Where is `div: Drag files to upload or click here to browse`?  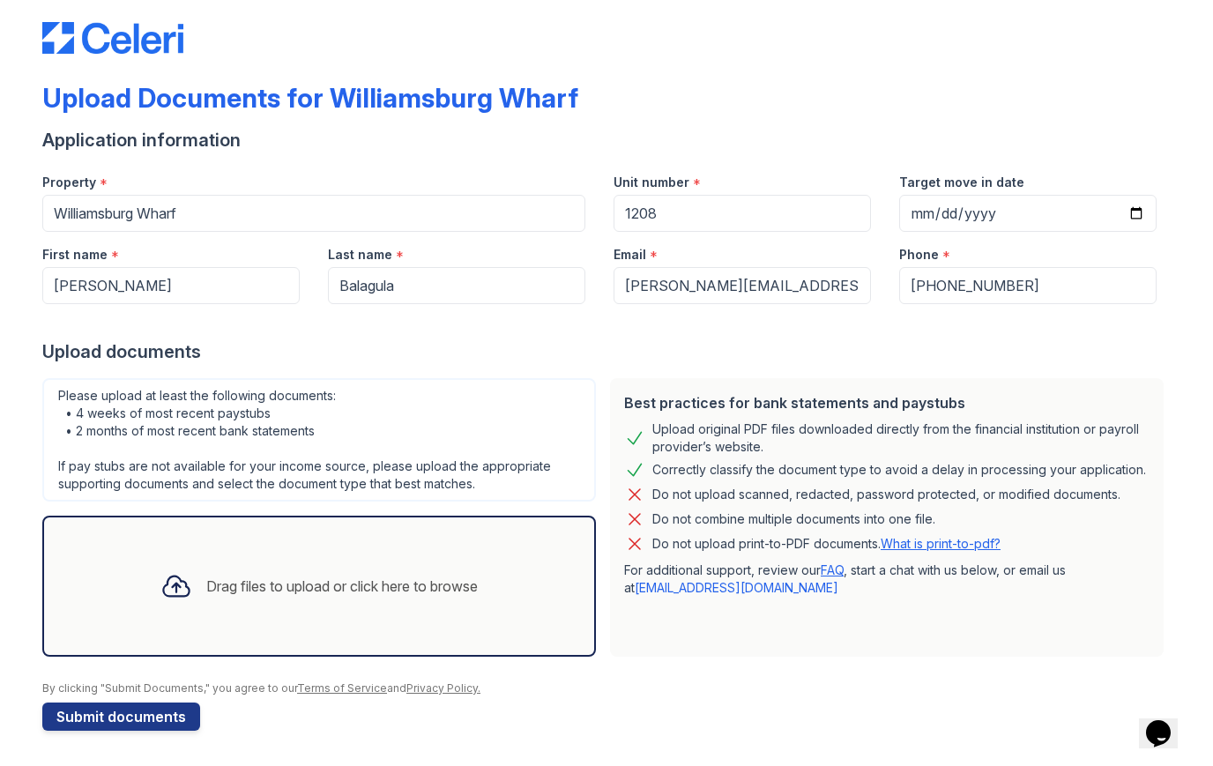
div: Drag files to upload or click here to browse is located at coordinates (342, 586).